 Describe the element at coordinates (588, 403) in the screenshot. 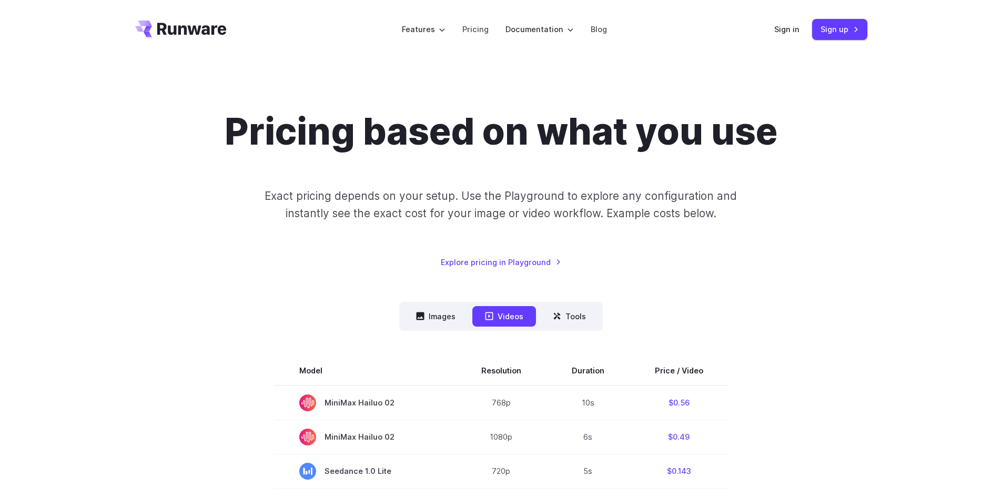

I see `td: 10s` at that location.